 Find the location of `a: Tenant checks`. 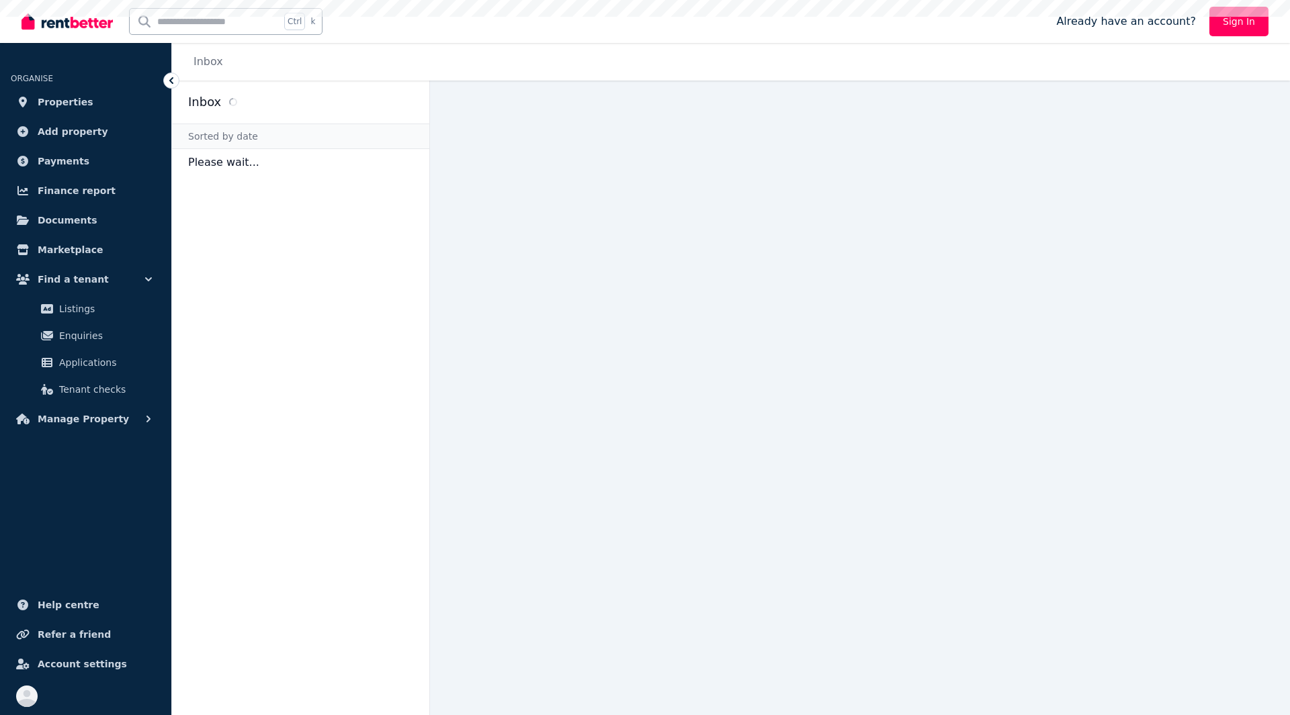

a: Tenant checks is located at coordinates (85, 390).